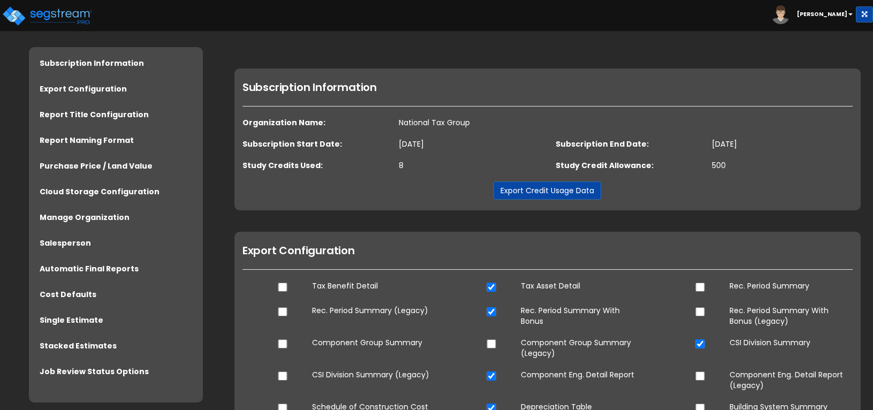 This screenshot has width=873, height=410. I want to click on dt: Study Credit Allowance:, so click(625, 165).